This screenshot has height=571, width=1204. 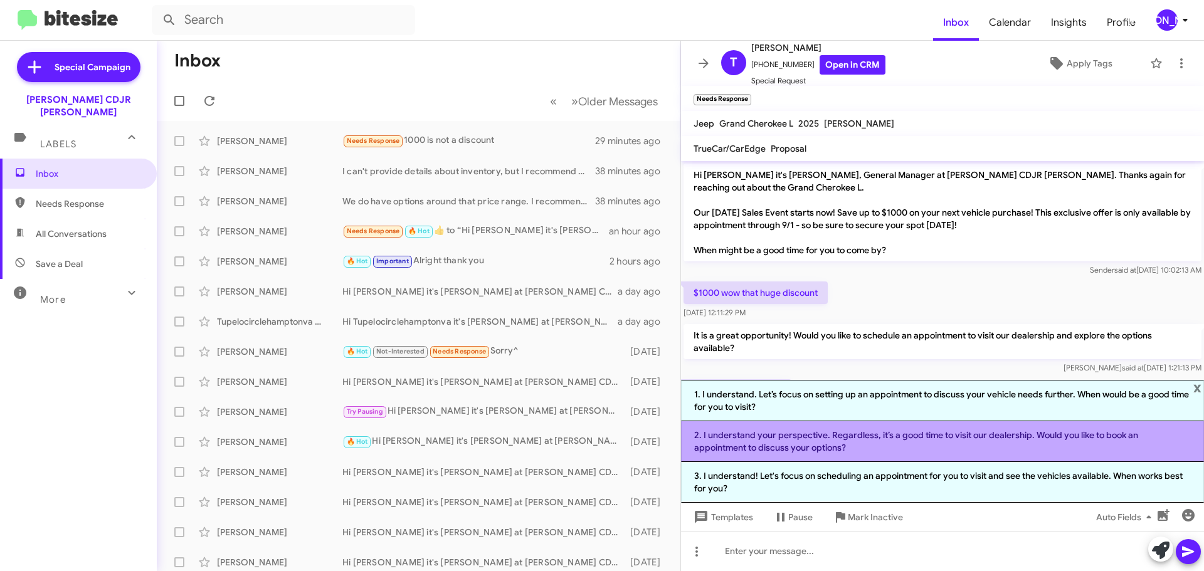 I want to click on button: Apply Tags, so click(x=1080, y=63).